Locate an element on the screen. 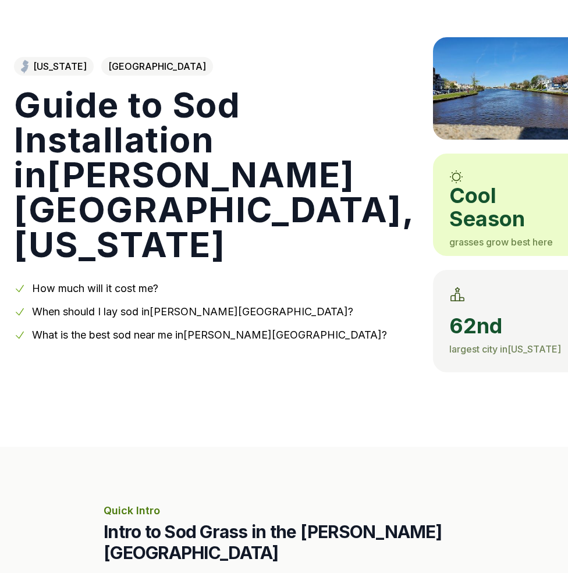 This screenshot has width=568, height=573. a: How much will it cost me? is located at coordinates (95, 288).